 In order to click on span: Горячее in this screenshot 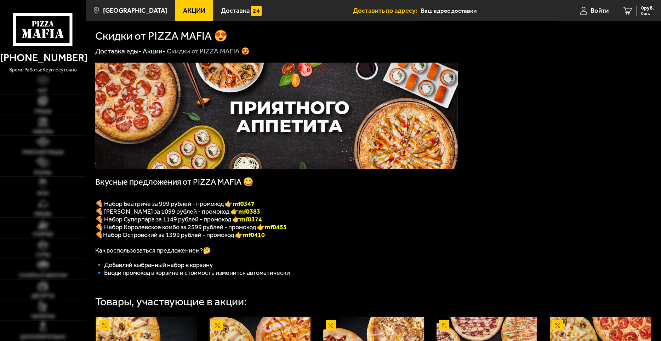, I will do `click(43, 235)`.